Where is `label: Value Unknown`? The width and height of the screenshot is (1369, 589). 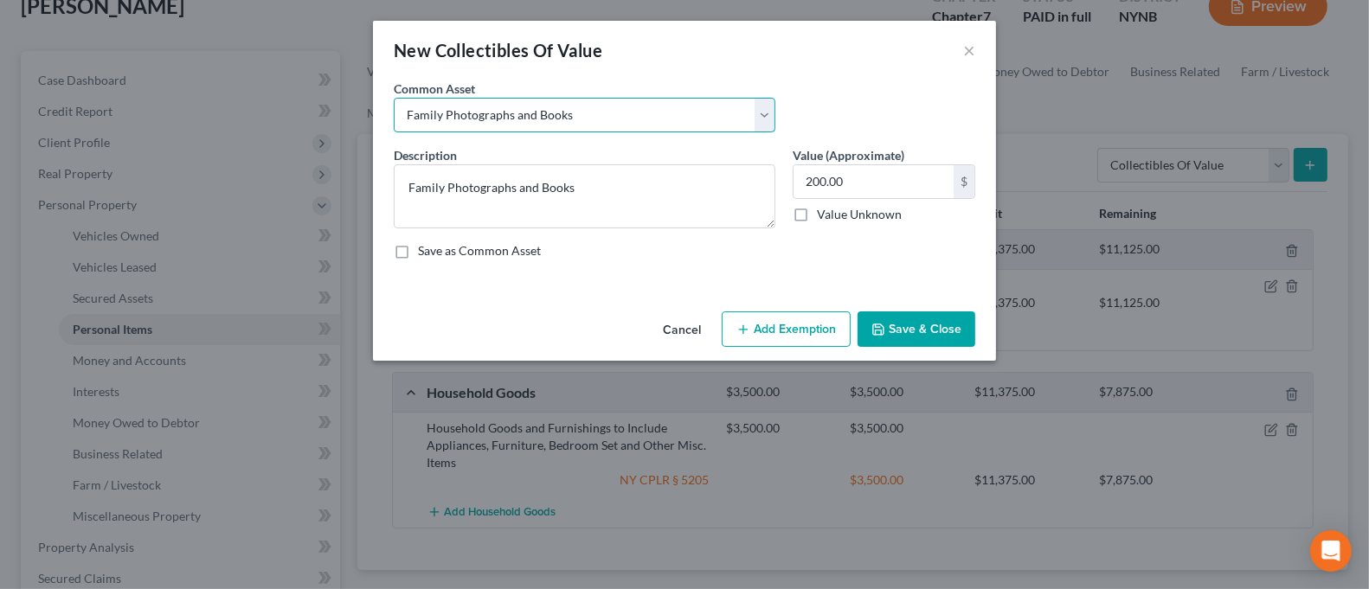
label: Value Unknown is located at coordinates (859, 215).